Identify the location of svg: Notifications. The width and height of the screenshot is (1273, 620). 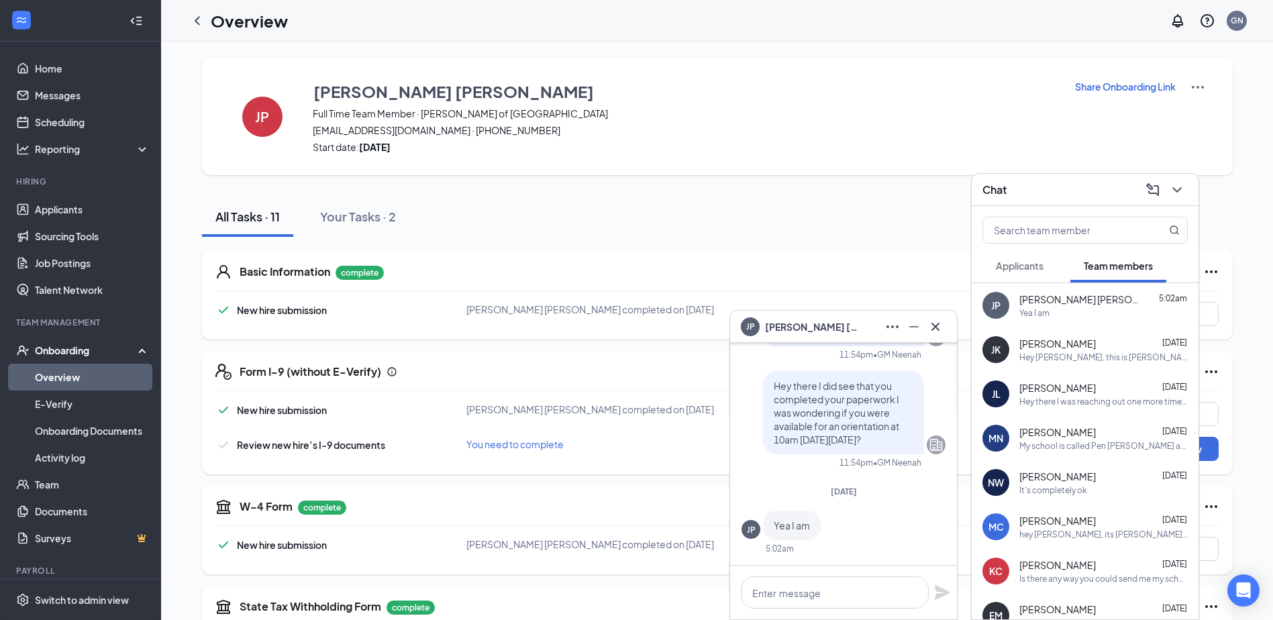
(1177, 21).